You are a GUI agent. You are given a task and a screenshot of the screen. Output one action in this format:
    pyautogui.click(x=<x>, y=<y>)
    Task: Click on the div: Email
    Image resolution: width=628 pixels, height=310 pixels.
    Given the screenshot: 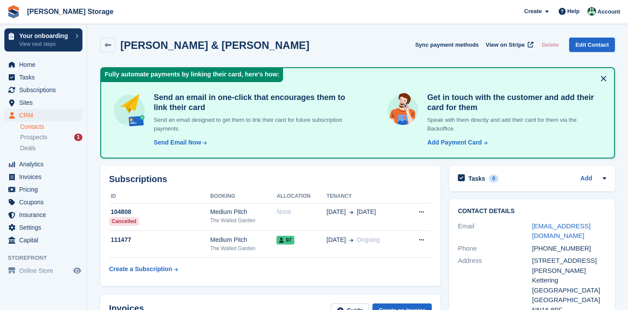 What is the action you would take?
    pyautogui.click(x=495, y=231)
    